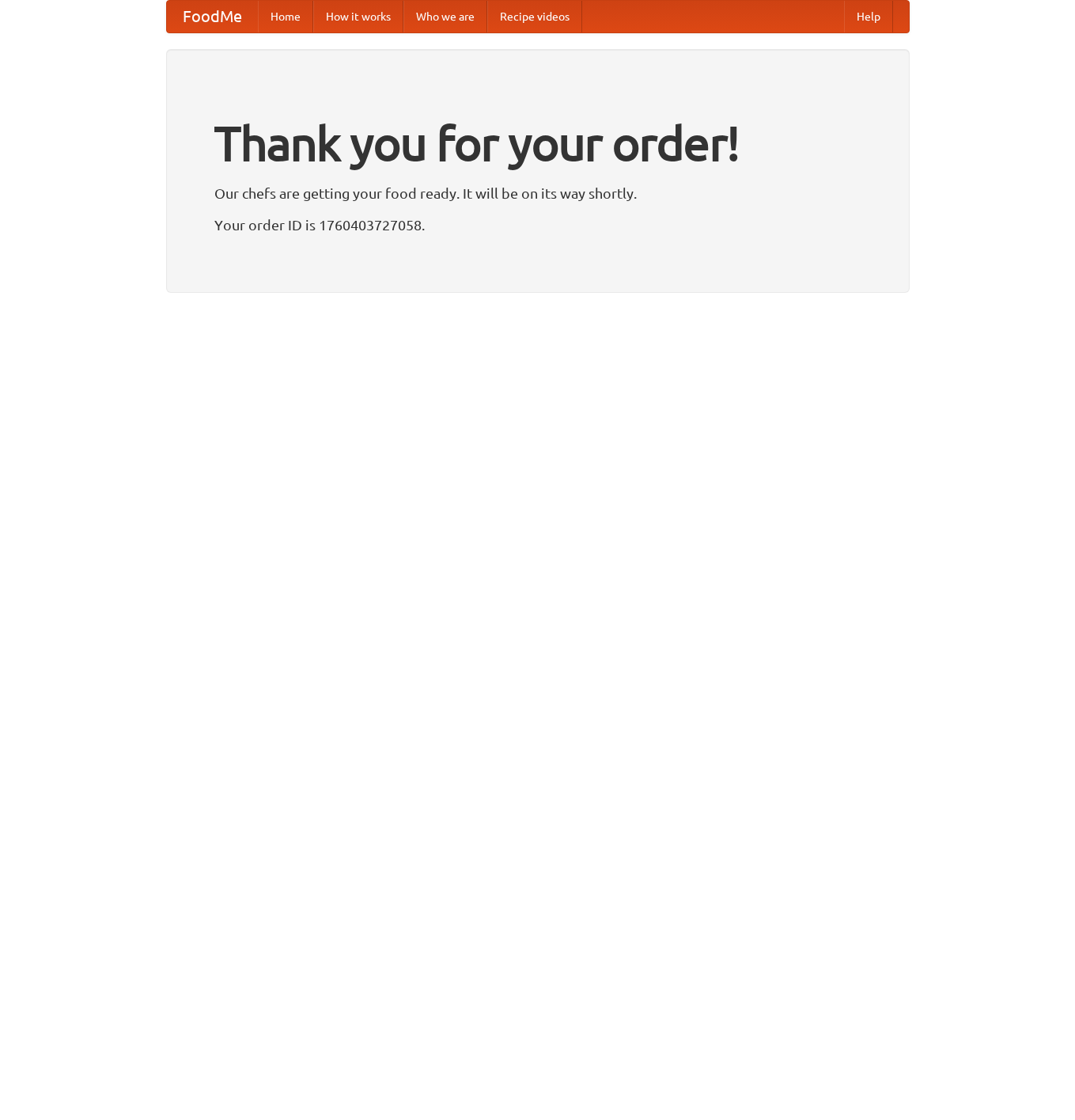  Describe the element at coordinates (212, 16) in the screenshot. I see `a: FoodMe` at that location.